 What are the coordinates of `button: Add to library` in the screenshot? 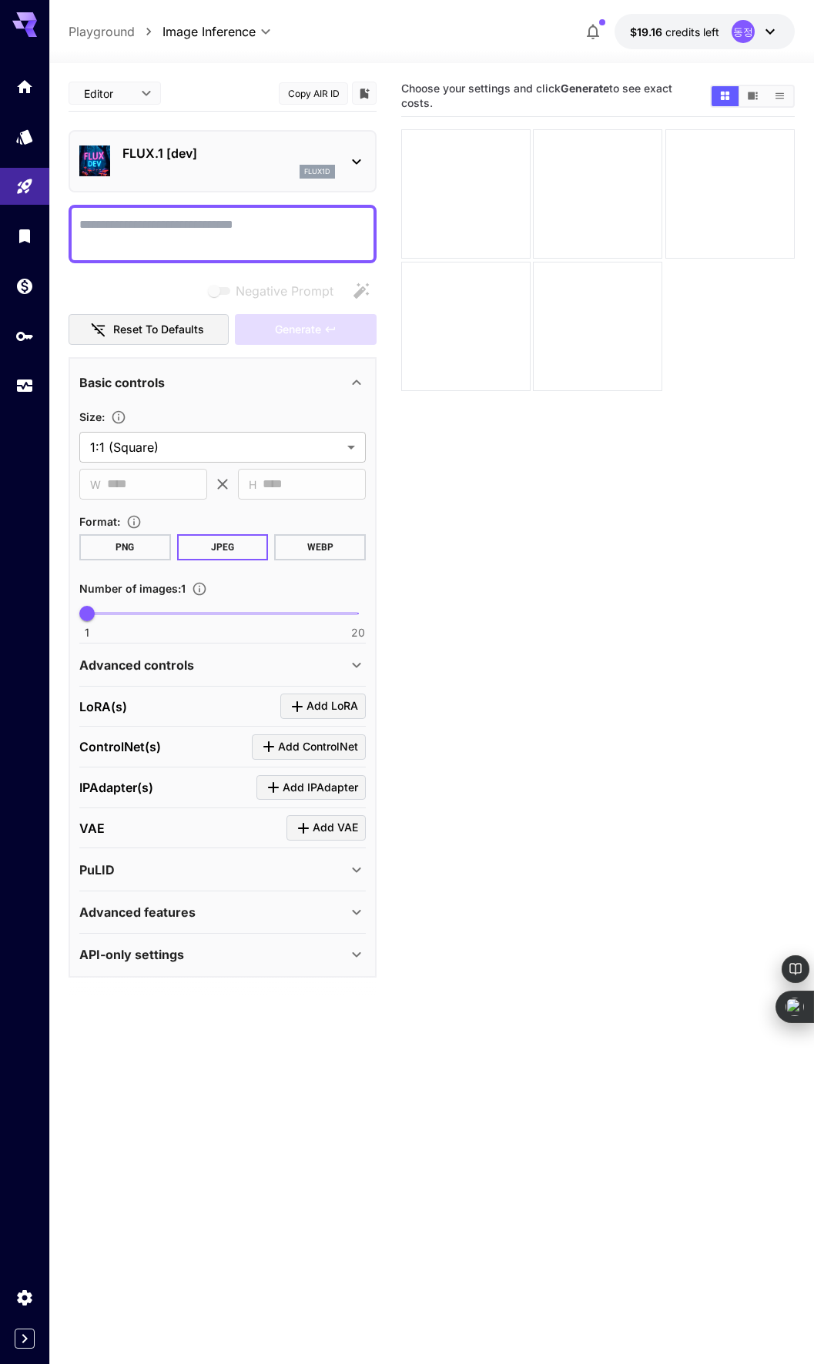 It's located at (364, 93).